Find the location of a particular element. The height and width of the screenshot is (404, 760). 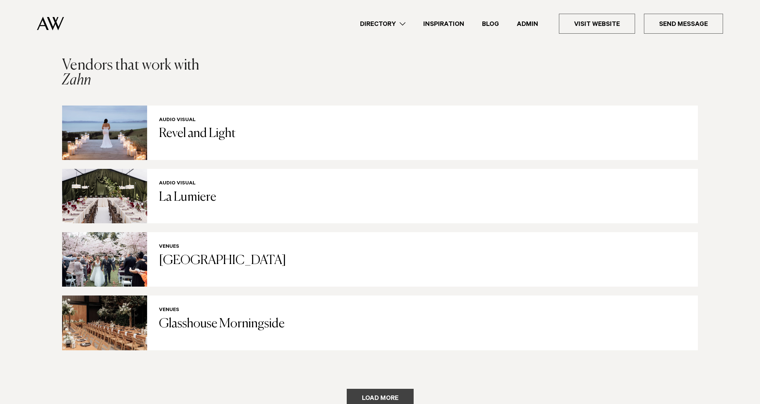

a: Directory is located at coordinates (383, 24).